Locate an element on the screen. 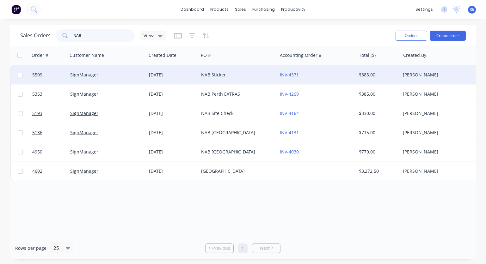  img: Factory is located at coordinates (16, 9).